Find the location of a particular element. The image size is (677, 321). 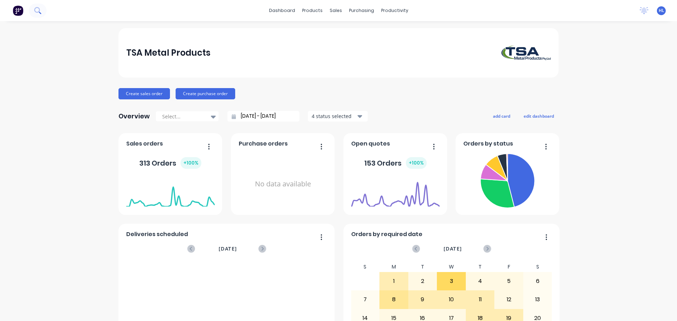

span: Purchase orders is located at coordinates (263, 144).